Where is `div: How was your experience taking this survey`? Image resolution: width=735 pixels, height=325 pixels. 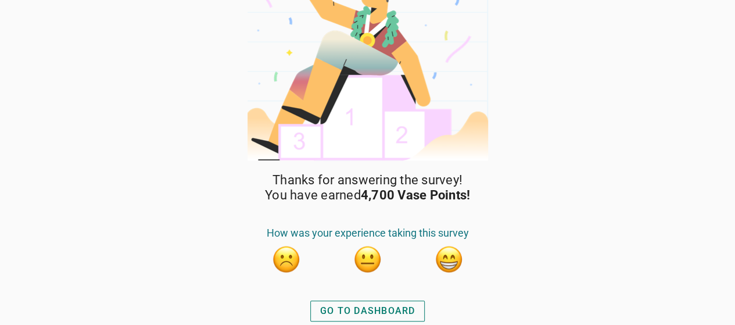
div: How was your experience taking this survey is located at coordinates (368, 236).